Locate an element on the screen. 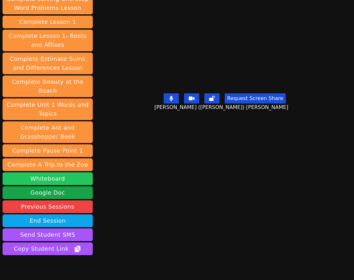  button: Complete Ant and Grasshopper Book is located at coordinates (48, 132).